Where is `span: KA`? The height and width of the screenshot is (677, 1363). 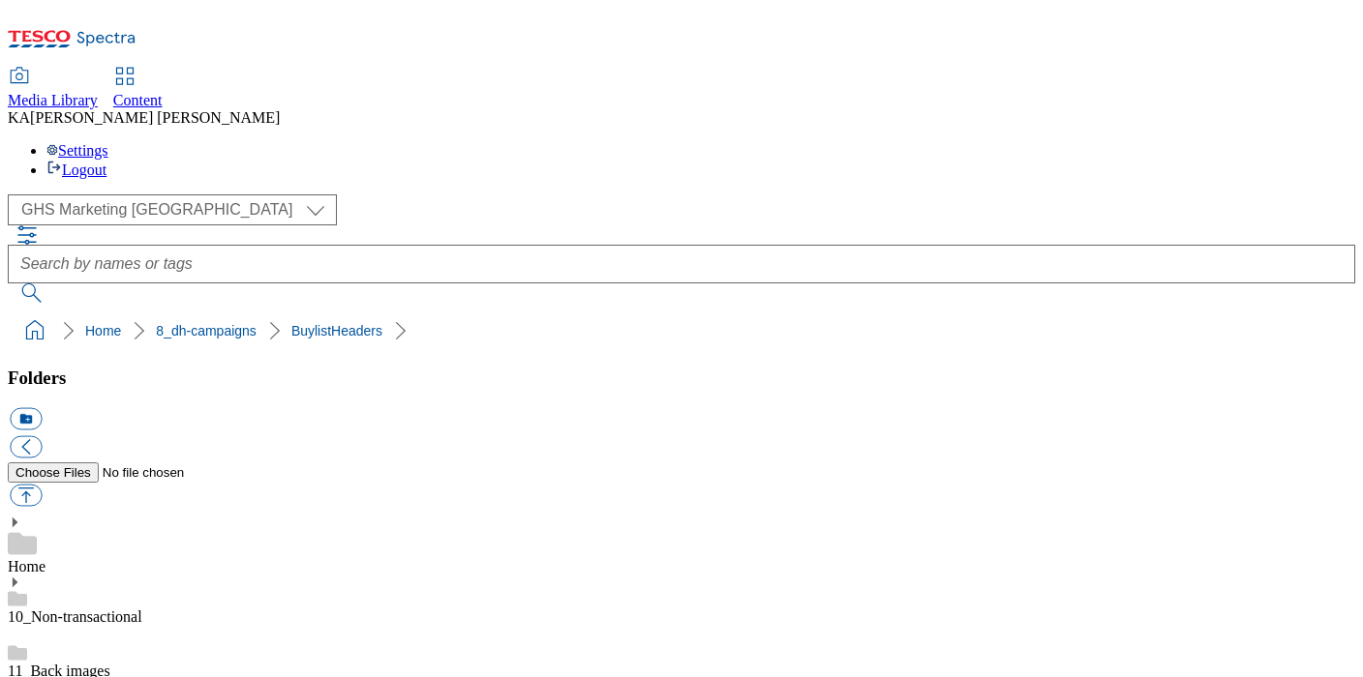
span: KA is located at coordinates (18, 117).